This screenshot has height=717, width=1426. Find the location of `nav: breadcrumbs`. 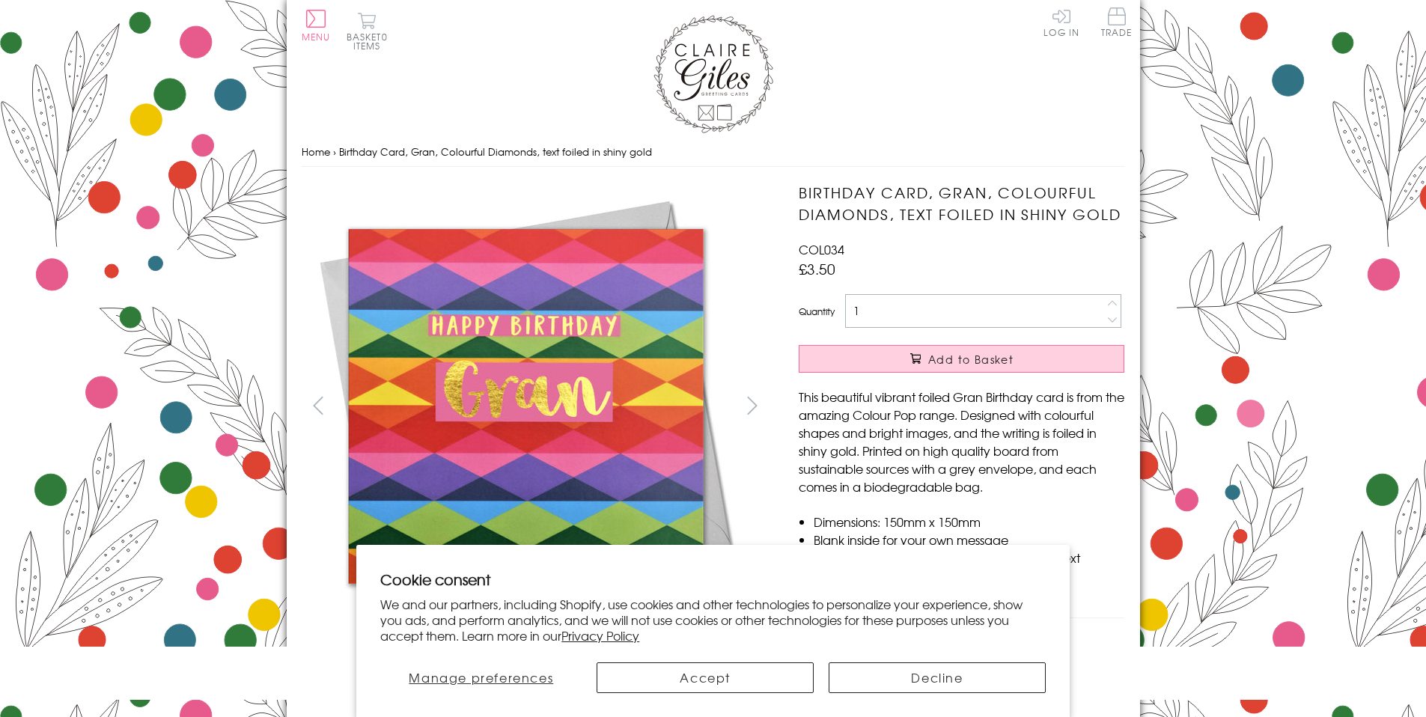

nav: breadcrumbs is located at coordinates (713, 152).